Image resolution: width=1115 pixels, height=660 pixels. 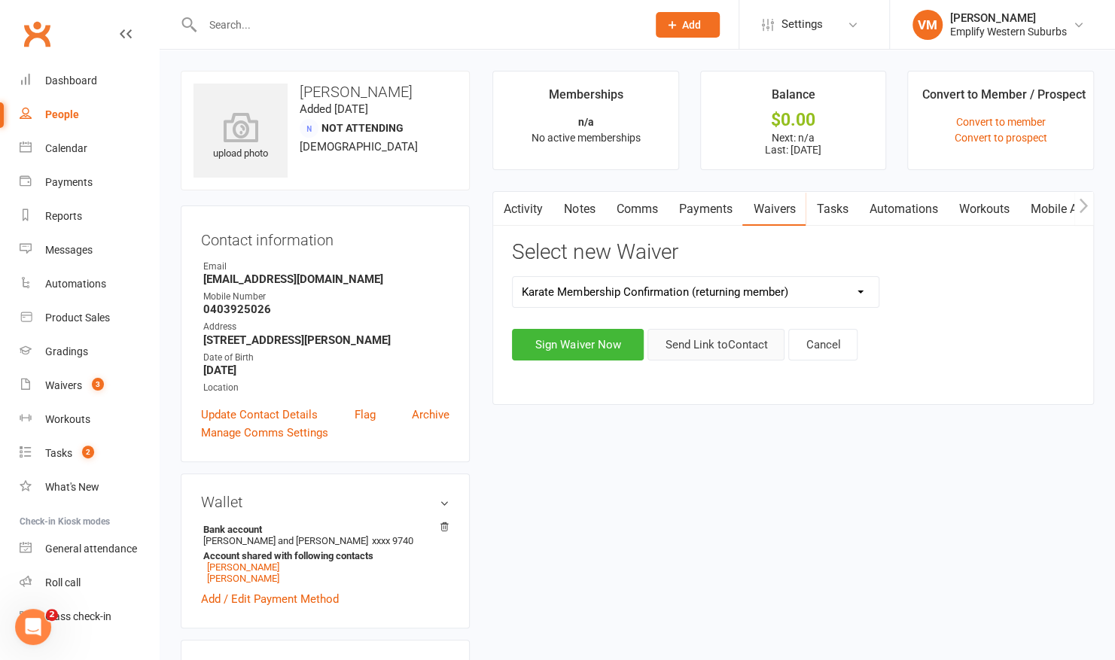 What do you see at coordinates (72, 487) in the screenshot?
I see `div: What's New` at bounding box center [72, 487].